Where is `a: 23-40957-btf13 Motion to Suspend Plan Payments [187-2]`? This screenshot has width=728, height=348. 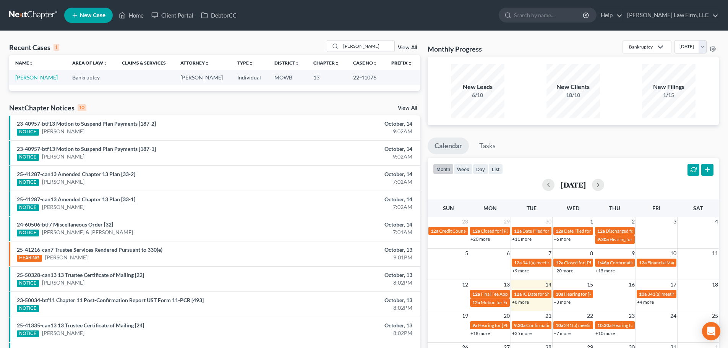
a: 23-40957-btf13 Motion to Suspend Plan Payments [187-2] is located at coordinates (86, 123).